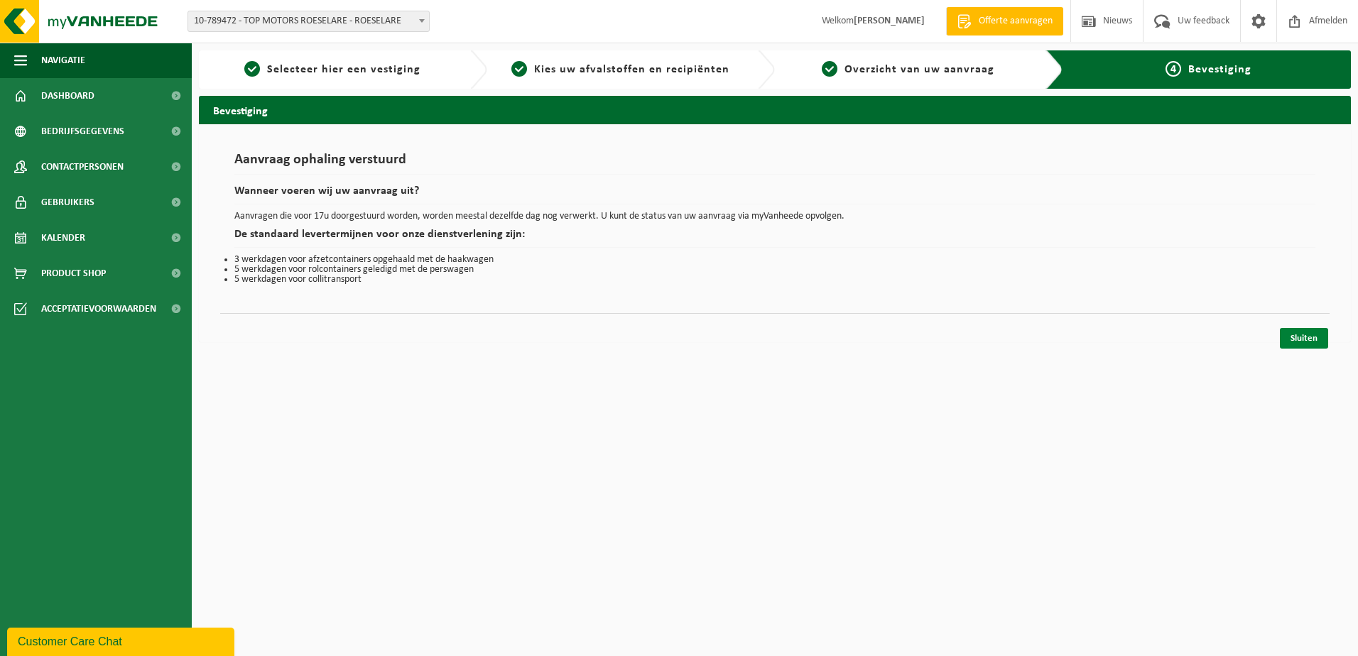  What do you see at coordinates (909, 70) in the screenshot?
I see `a: 3Overzicht van uw aanvraag` at bounding box center [909, 70].